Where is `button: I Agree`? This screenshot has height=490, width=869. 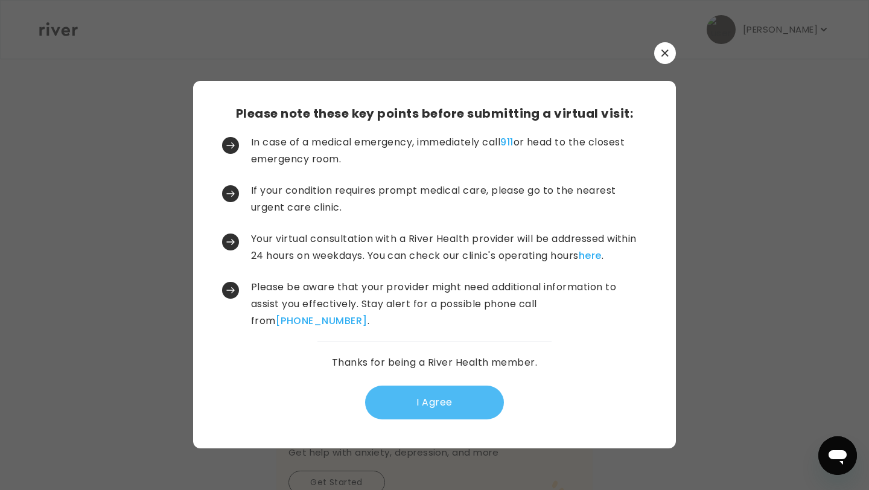 button: I Agree is located at coordinates (434, 402).